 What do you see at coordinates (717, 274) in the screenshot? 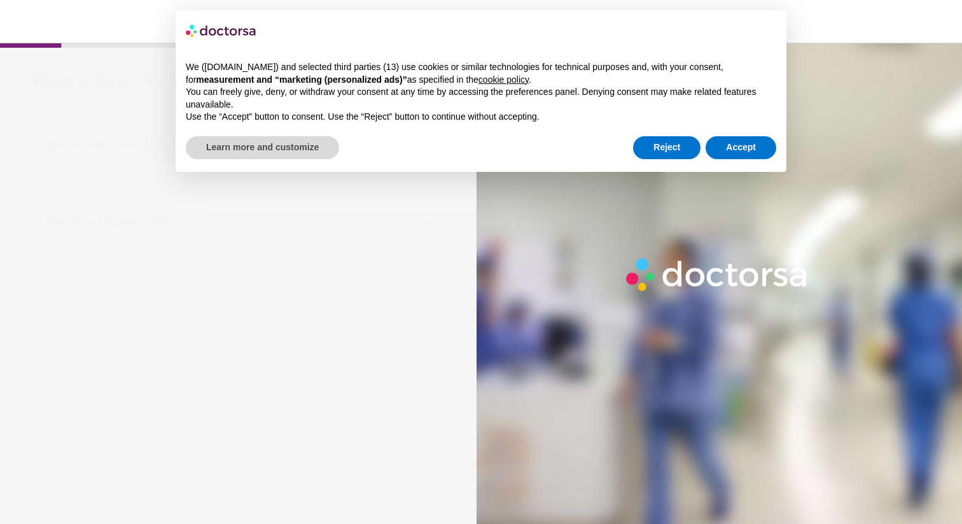
I see `img: Logo-Doctorsa-trans-White-partial-flat.png` at bounding box center [717, 274].